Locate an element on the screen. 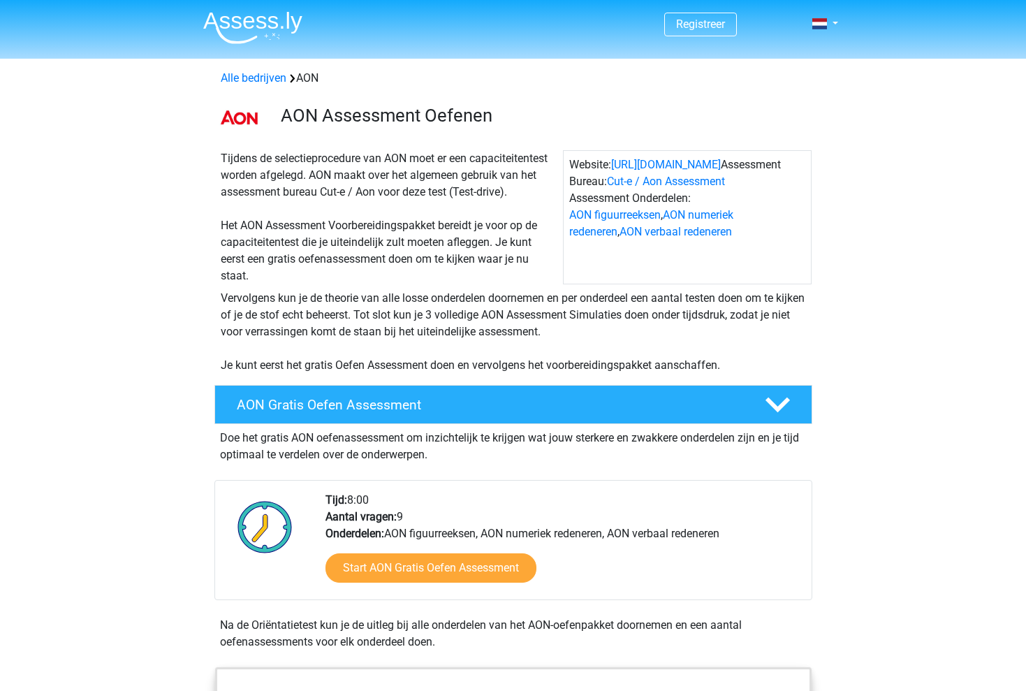  a: Start AON Gratis Oefen Assessment is located at coordinates (431, 568).